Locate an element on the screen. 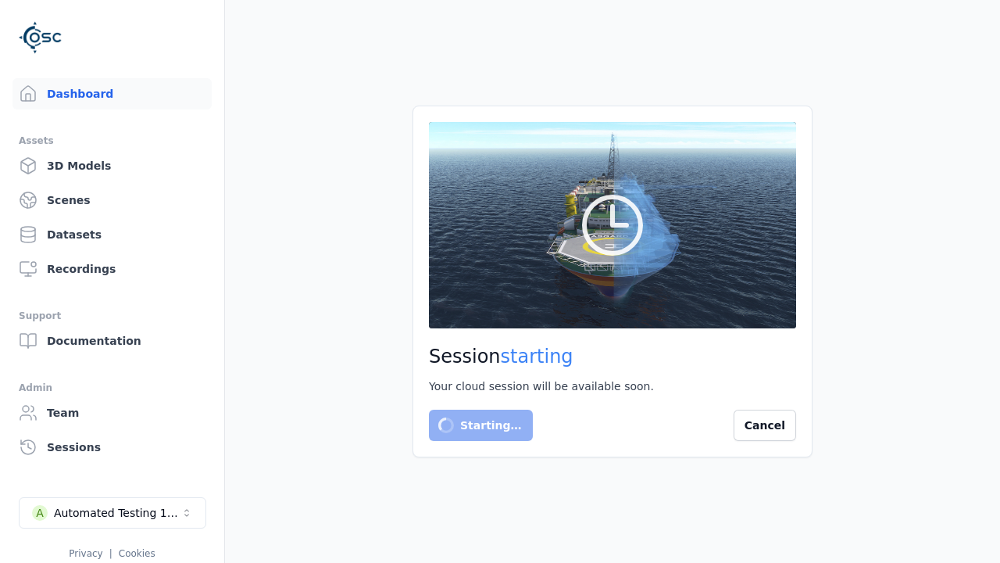 This screenshot has height=563, width=1000. a: Cookies is located at coordinates (137, 553).